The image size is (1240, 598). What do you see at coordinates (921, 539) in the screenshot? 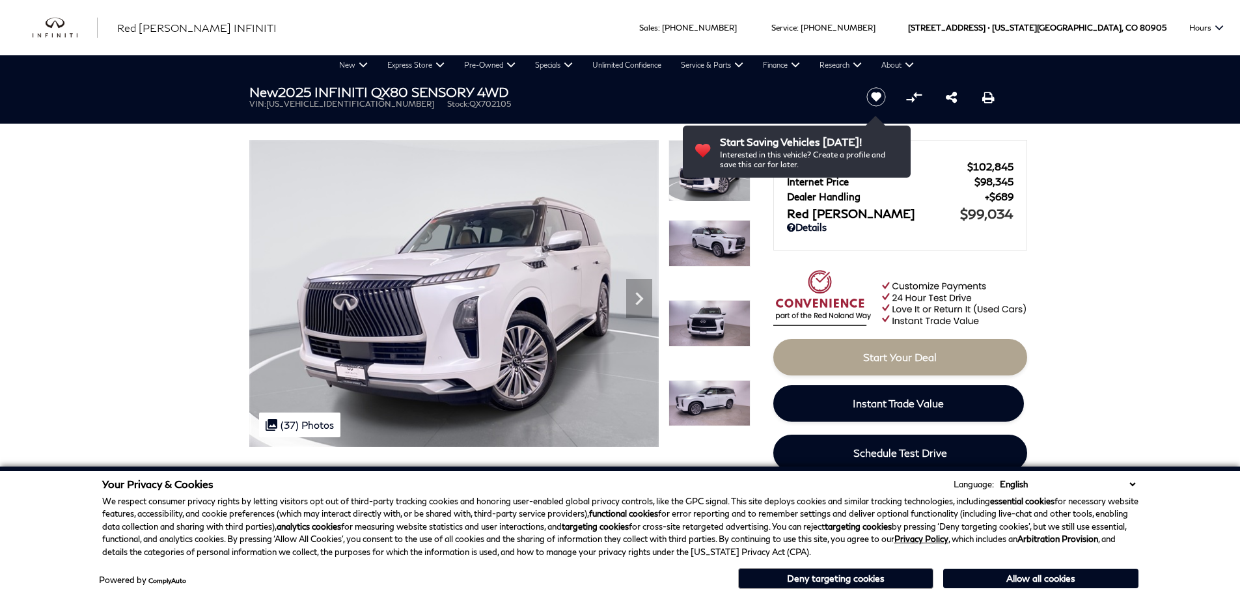
I see `u: Privacy Policy` at bounding box center [921, 539].